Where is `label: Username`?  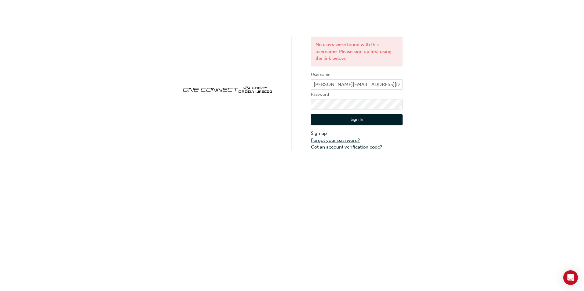
label: Username is located at coordinates (357, 75).